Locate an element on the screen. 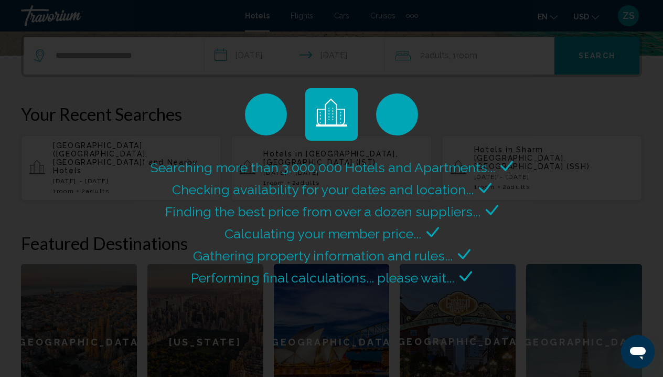  span: Checking availability for your dates and location... is located at coordinates (323, 189).